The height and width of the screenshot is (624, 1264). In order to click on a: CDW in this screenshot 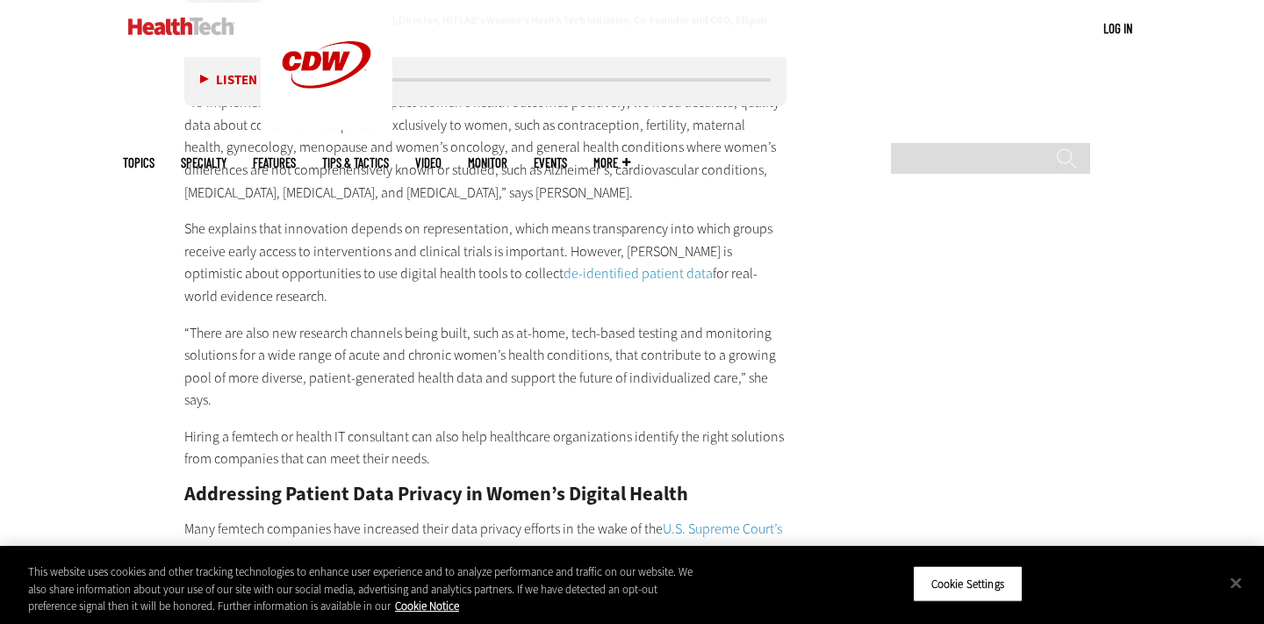, I will do `click(326, 125)`.